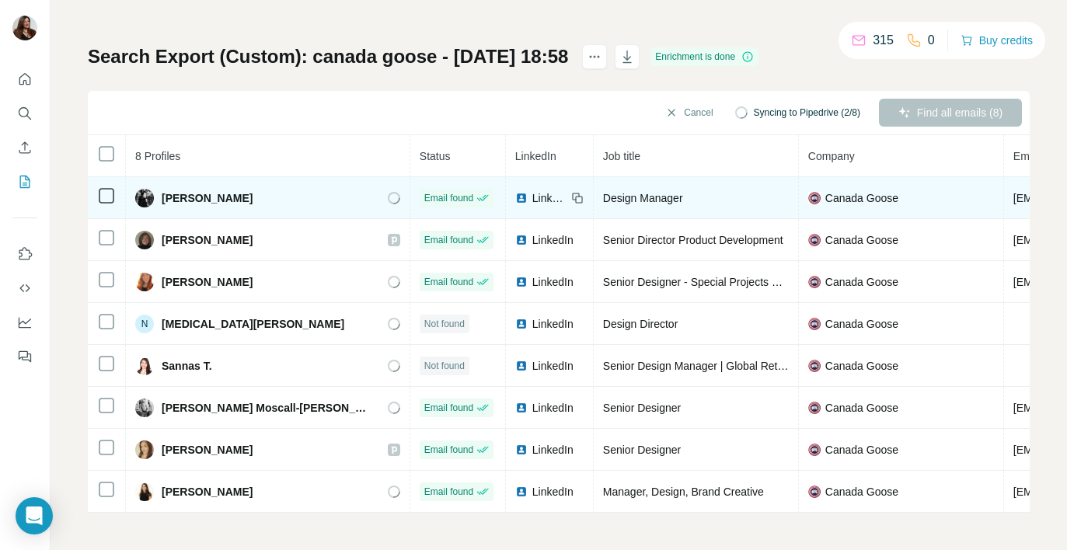 The image size is (1067, 550). I want to click on button: Search, so click(25, 113).